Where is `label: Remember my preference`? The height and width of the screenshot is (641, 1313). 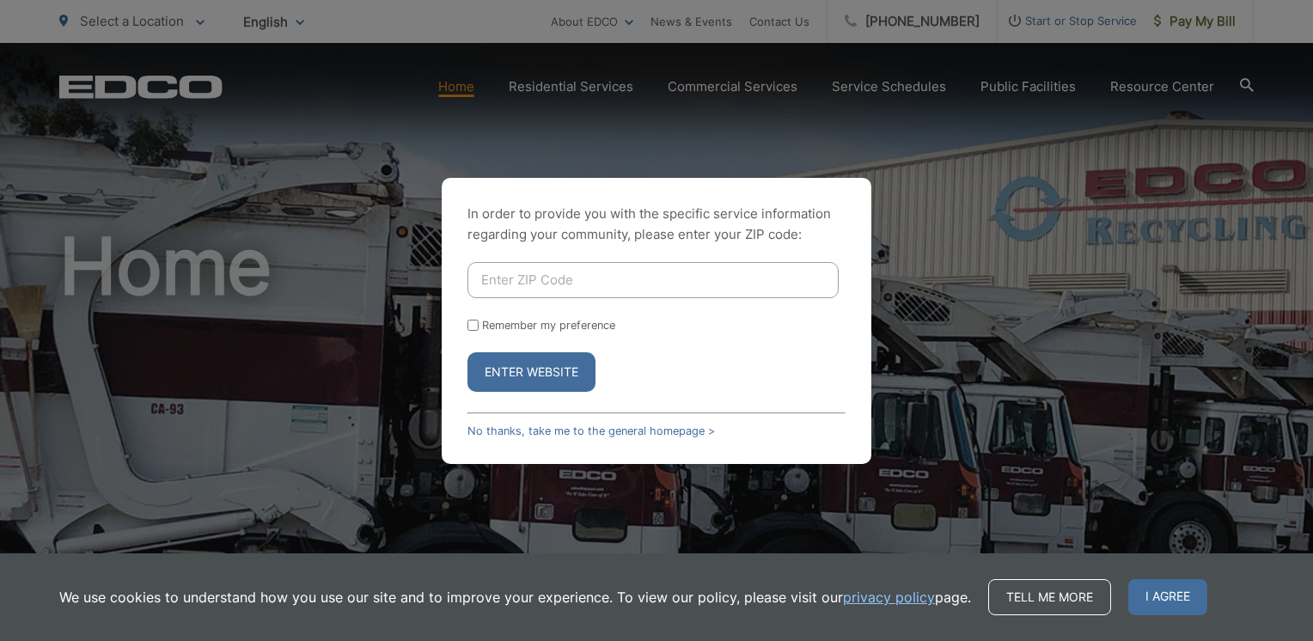 label: Remember my preference is located at coordinates (548, 325).